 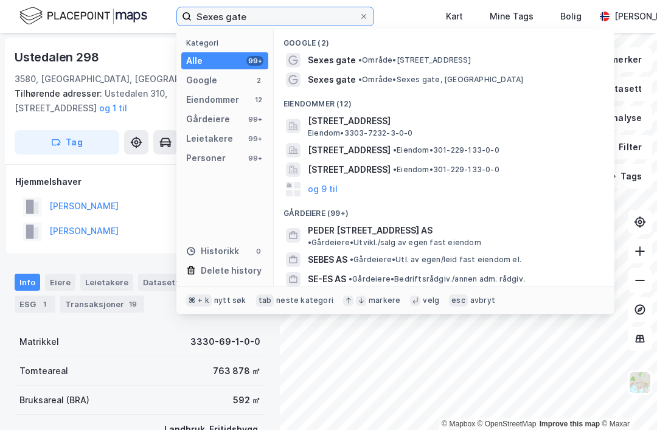 I want to click on span: SEBES AS, so click(x=328, y=260).